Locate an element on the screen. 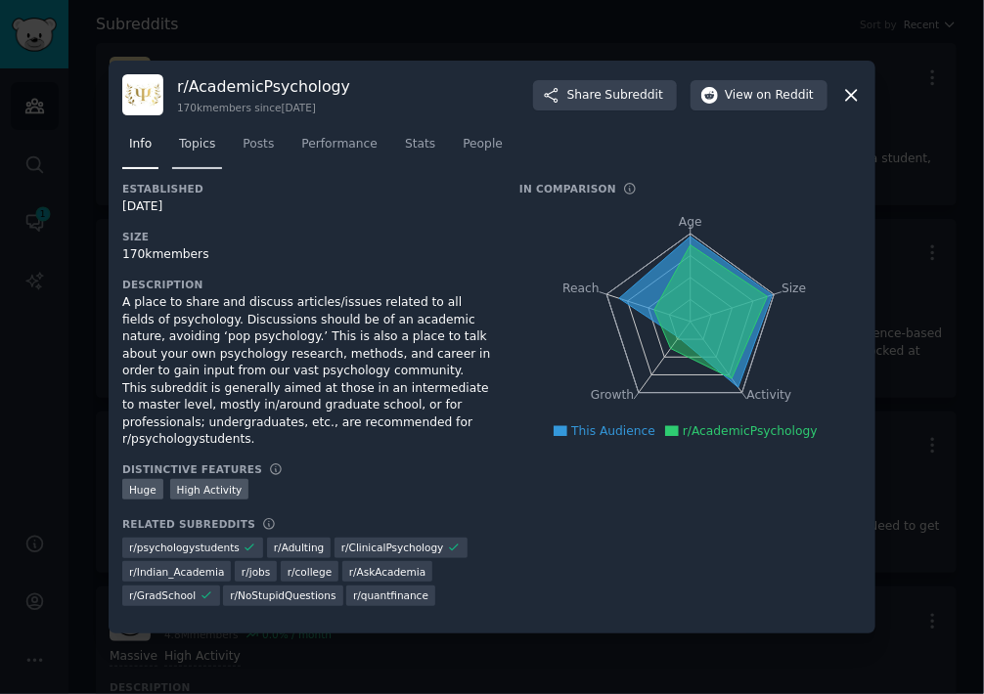 This screenshot has height=694, width=984. h3: Description is located at coordinates (307, 285).